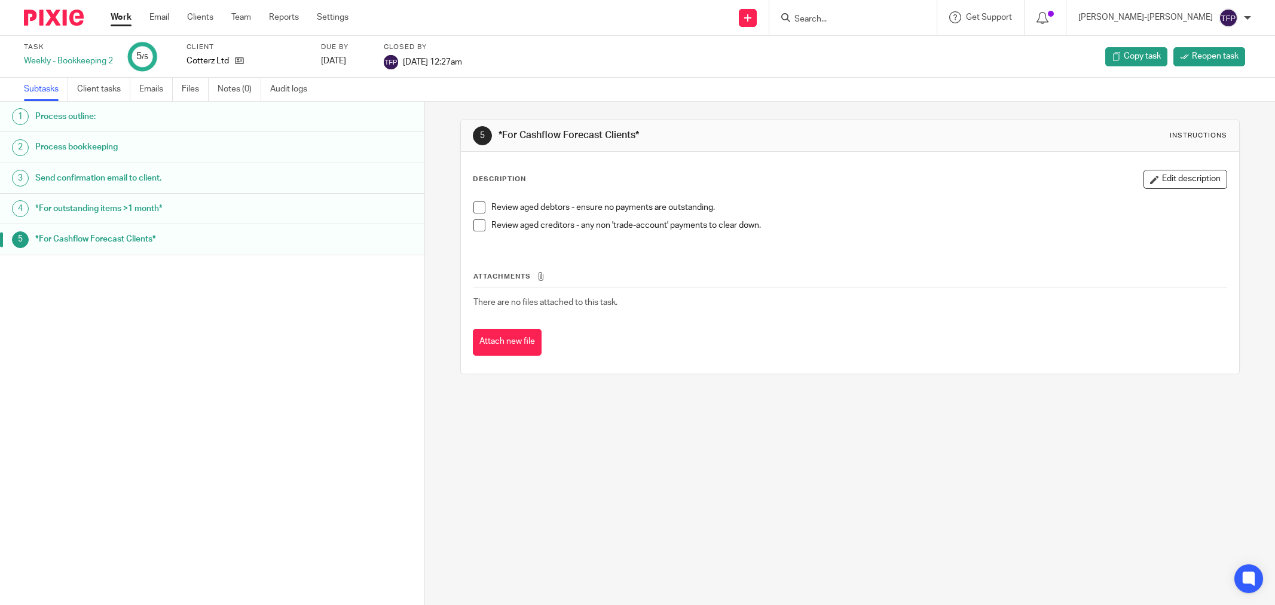 The height and width of the screenshot is (605, 1275). I want to click on p: Review aged creditors - any non 'trade-account' payments to clear down., so click(859, 225).